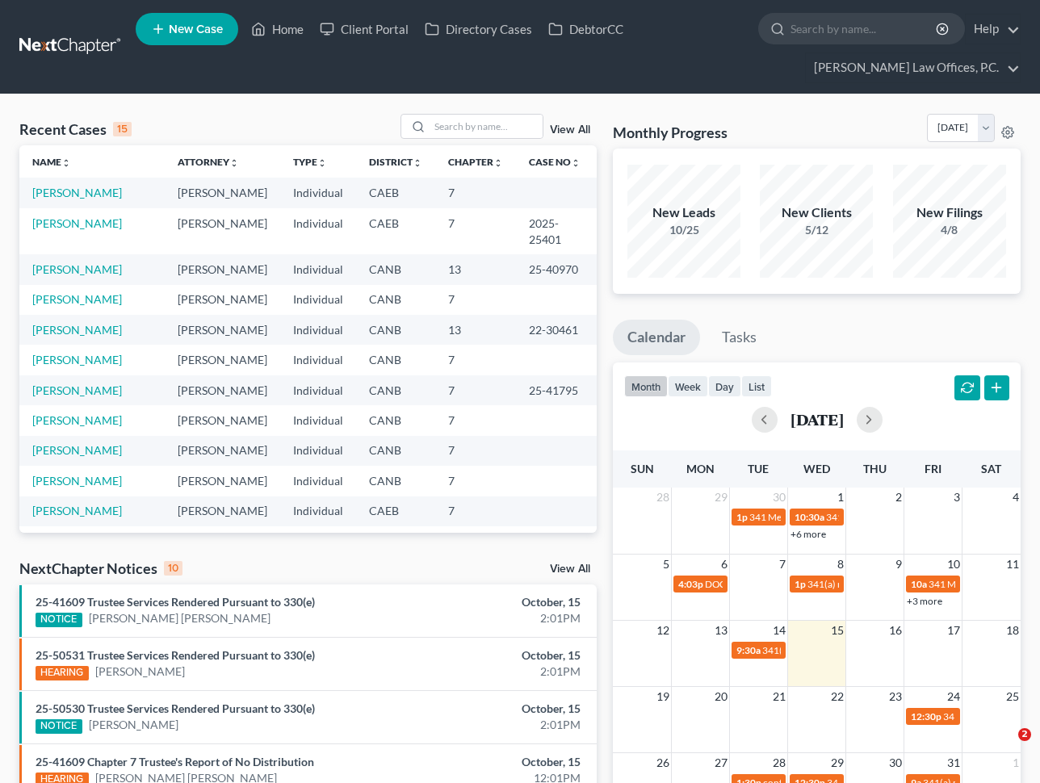 The width and height of the screenshot is (1040, 783). What do you see at coordinates (1012, 697) in the screenshot?
I see `span: 25` at bounding box center [1012, 697].